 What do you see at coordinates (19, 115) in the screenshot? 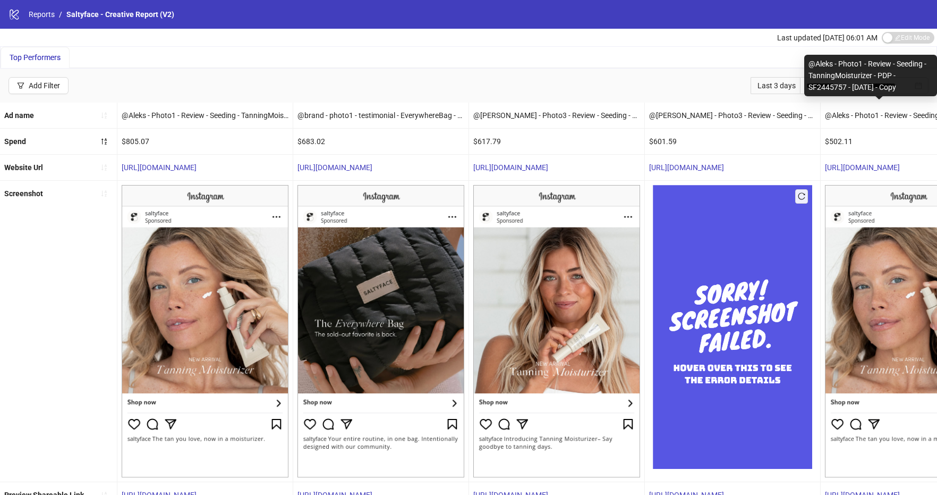
I see `b: Ad name` at bounding box center [19, 115].